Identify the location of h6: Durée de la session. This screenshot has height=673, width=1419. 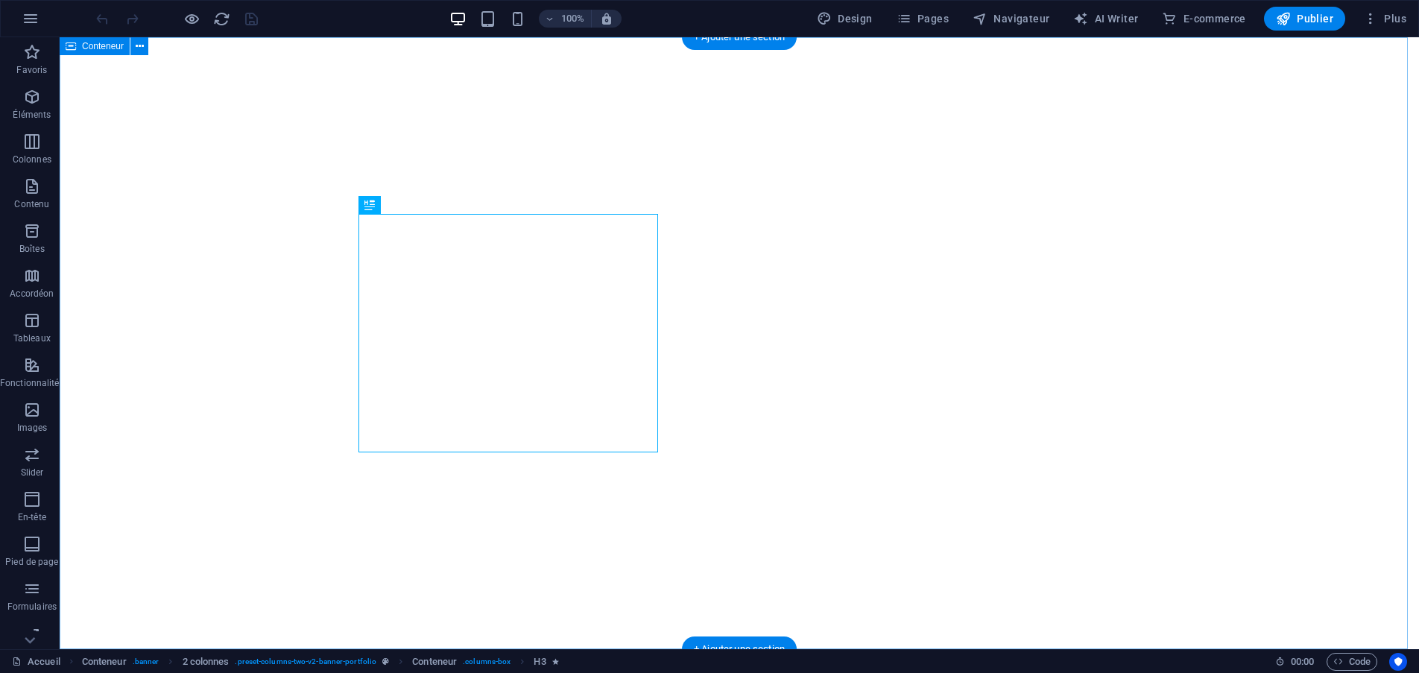
(1294, 662).